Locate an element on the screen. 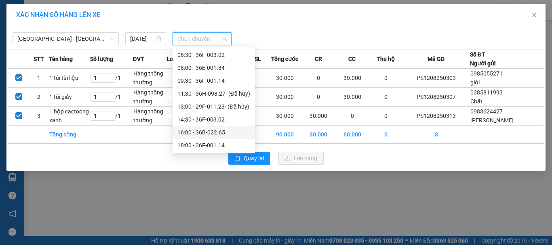 The width and height of the screenshot is (552, 245). span: Tên hàng is located at coordinates (61, 59).